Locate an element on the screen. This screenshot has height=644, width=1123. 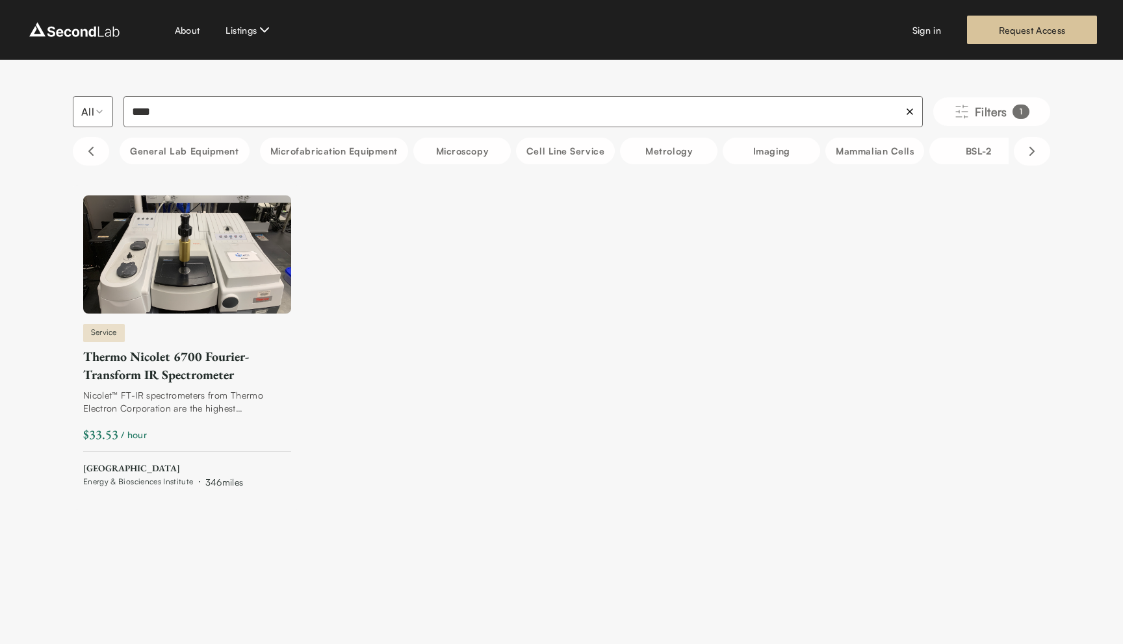
button: BSL-2 is located at coordinates (978, 151).